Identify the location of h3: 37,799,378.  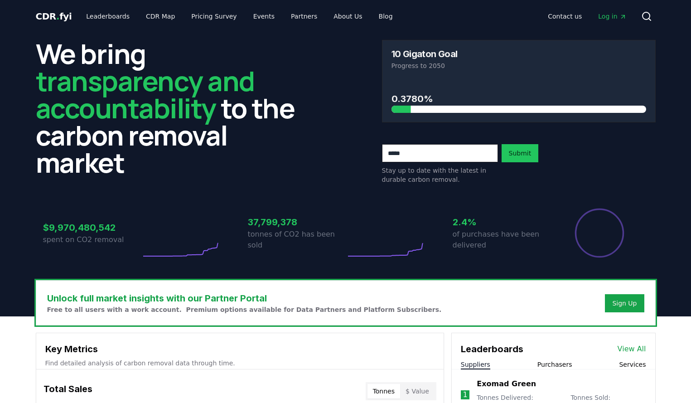
(297, 222).